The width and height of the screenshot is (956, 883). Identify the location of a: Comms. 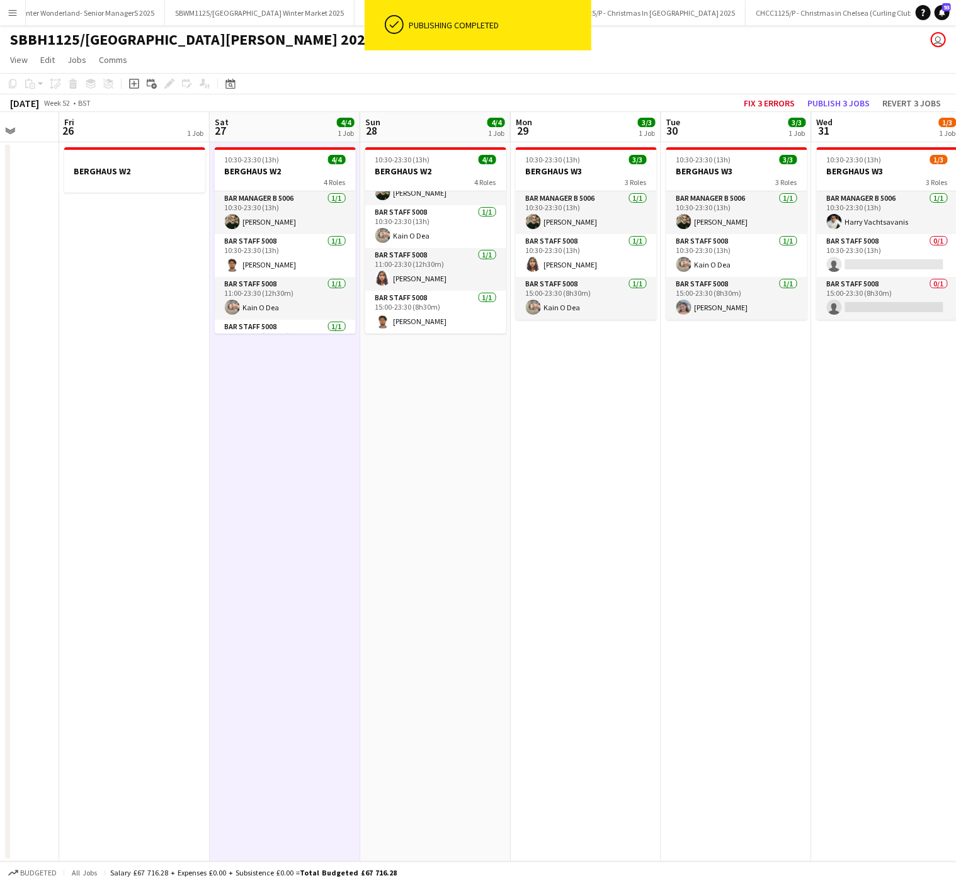
(113, 60).